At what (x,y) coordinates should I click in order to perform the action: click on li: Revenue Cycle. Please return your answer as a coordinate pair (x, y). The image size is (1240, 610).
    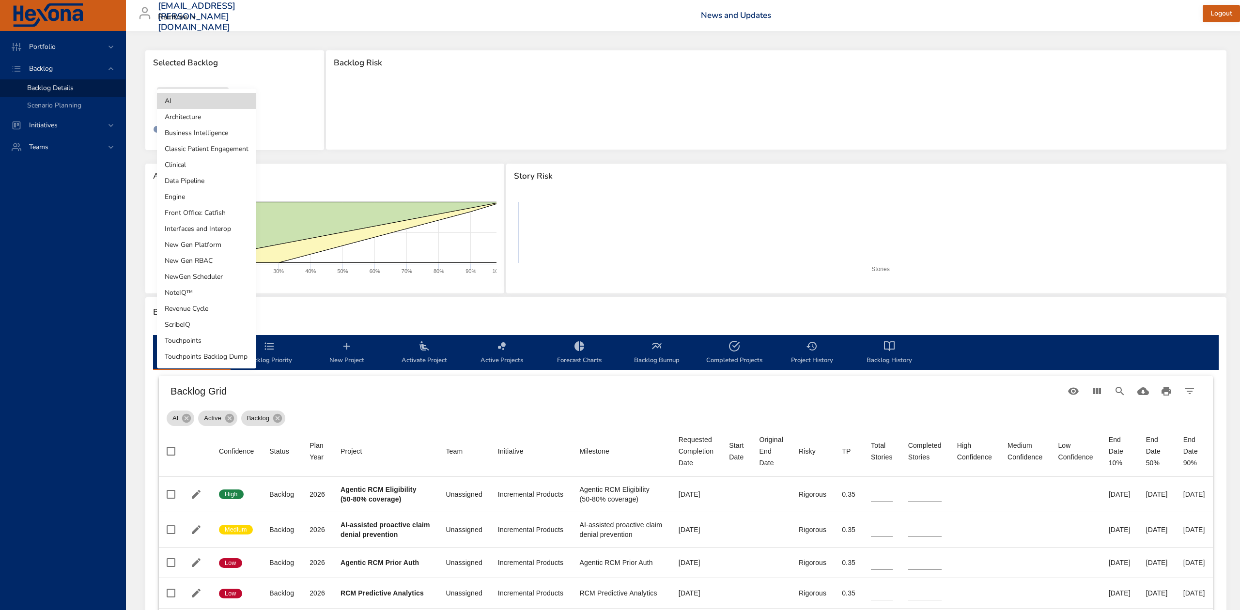
    Looking at the image, I should click on (206, 309).